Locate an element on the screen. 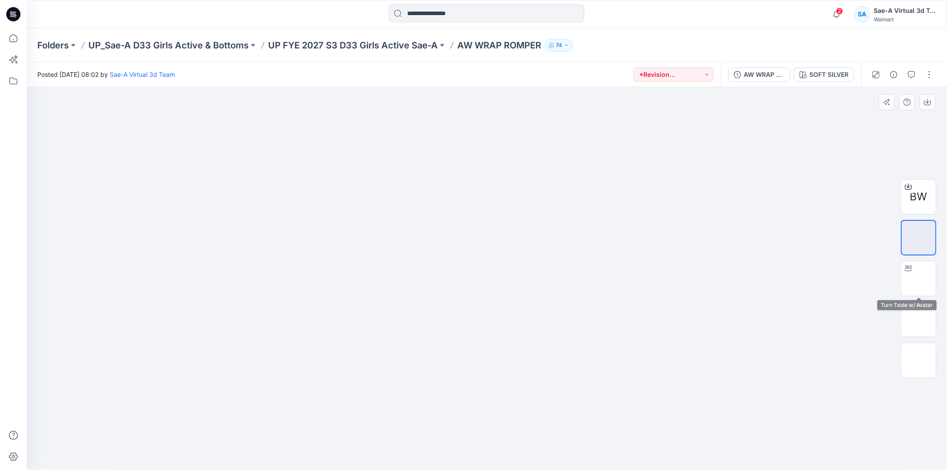  a: UP FYE 2027 S3 D33 Girls Active Sae-A is located at coordinates (353, 45).